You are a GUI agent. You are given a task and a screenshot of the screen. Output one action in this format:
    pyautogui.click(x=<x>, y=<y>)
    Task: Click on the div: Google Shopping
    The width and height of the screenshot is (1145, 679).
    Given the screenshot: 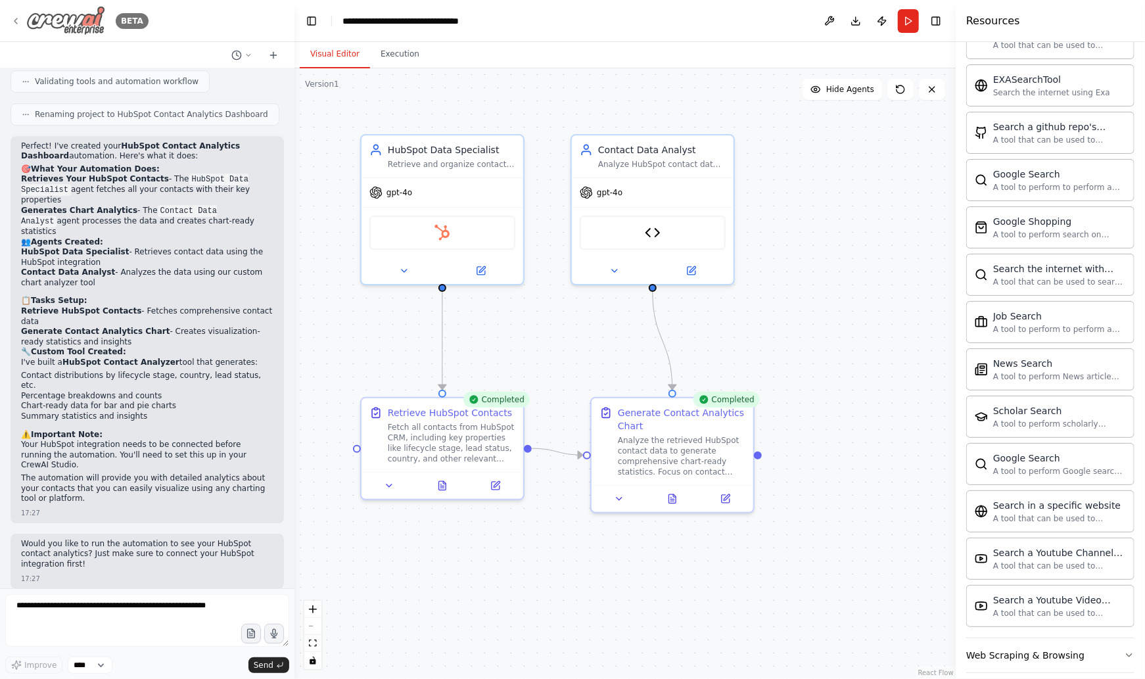 What is the action you would take?
    pyautogui.click(x=1060, y=222)
    